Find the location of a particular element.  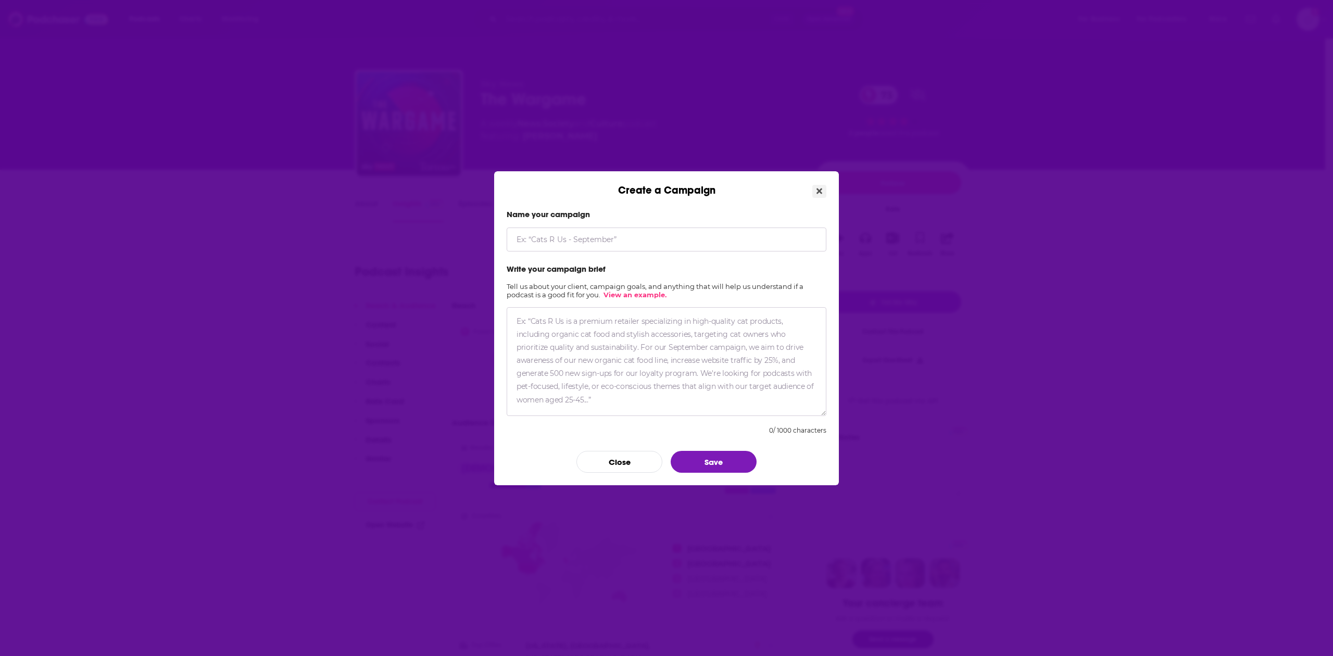

label: Write your campaign brief is located at coordinates (666, 269).